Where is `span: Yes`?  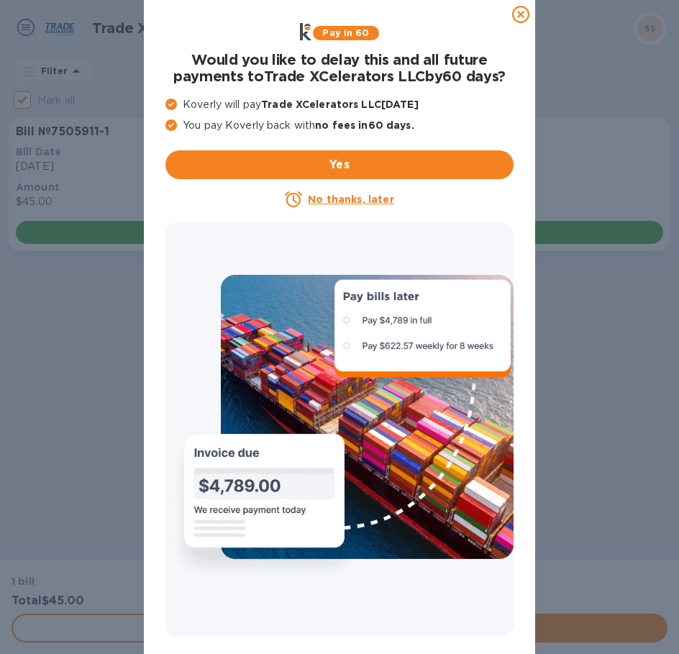 span: Yes is located at coordinates (340, 165).